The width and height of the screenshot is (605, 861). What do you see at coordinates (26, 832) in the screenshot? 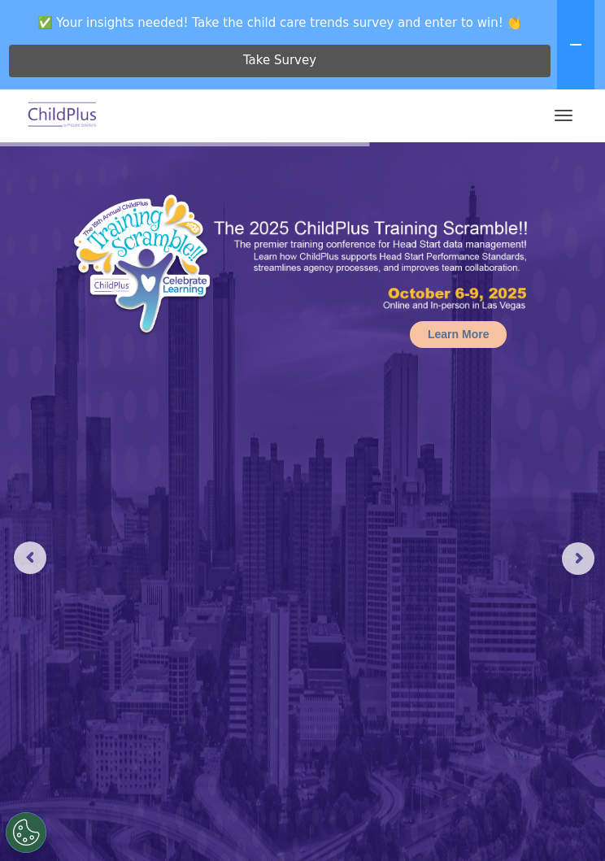
I see `button: Cookies Settings` at bounding box center [26, 832].